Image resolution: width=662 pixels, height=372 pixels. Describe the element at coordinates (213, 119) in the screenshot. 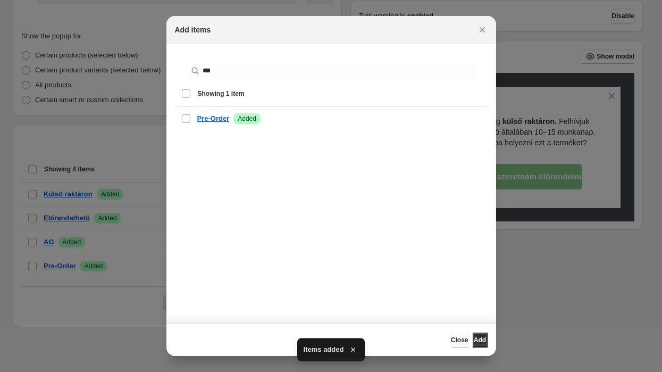

I see `a: Pre-Order` at that location.